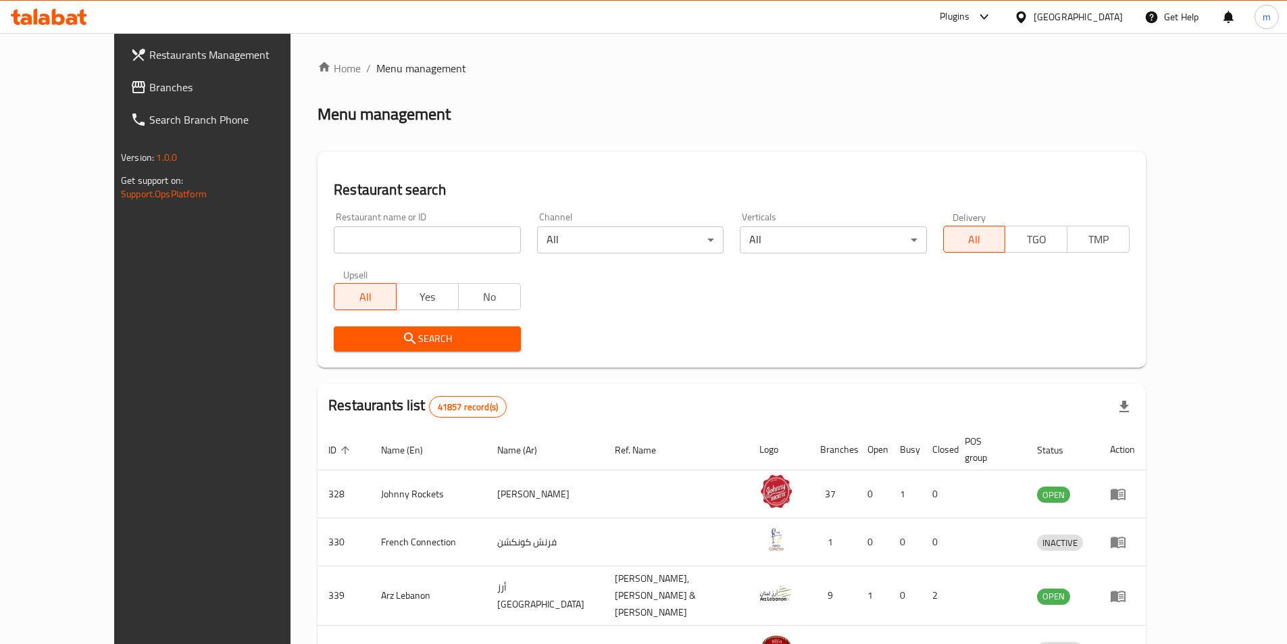  What do you see at coordinates (938, 449) in the screenshot?
I see `th: Closed` at bounding box center [938, 449].